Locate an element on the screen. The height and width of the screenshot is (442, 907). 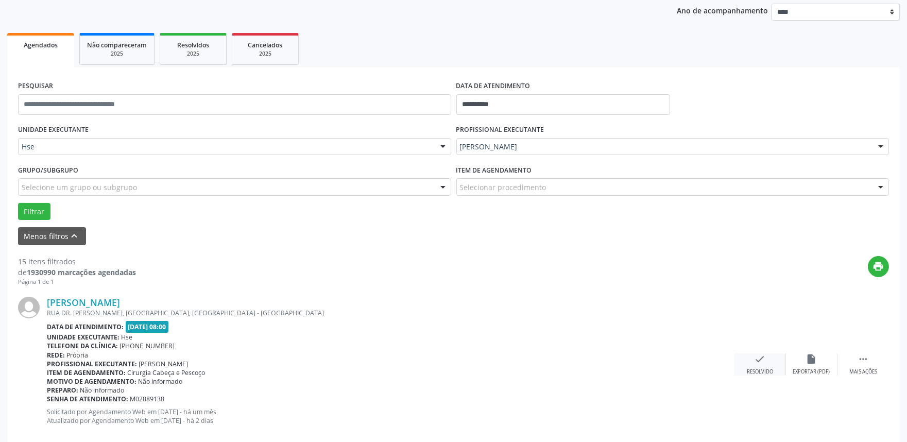
b: Senha de atendimento: is located at coordinates (88, 399).